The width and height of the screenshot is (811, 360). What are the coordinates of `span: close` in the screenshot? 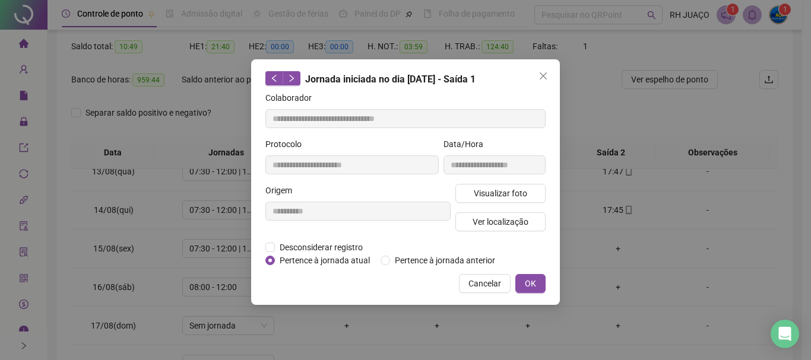 It's located at (543, 76).